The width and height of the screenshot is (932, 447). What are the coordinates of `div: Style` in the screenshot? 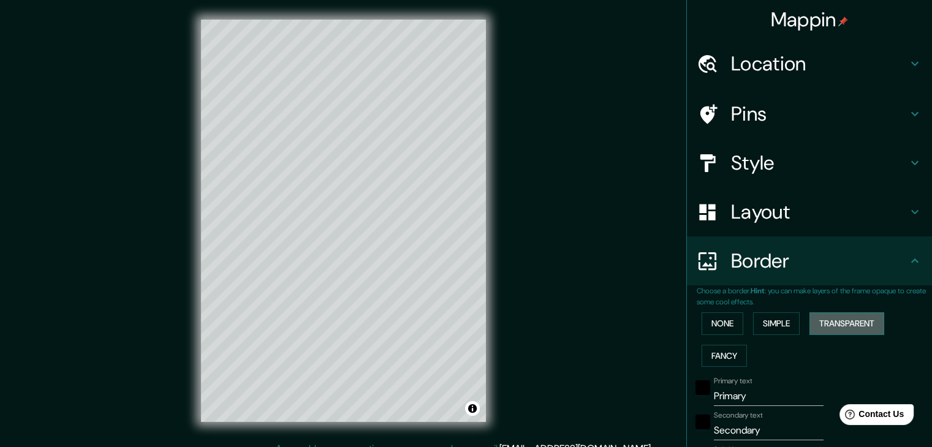 It's located at (809, 163).